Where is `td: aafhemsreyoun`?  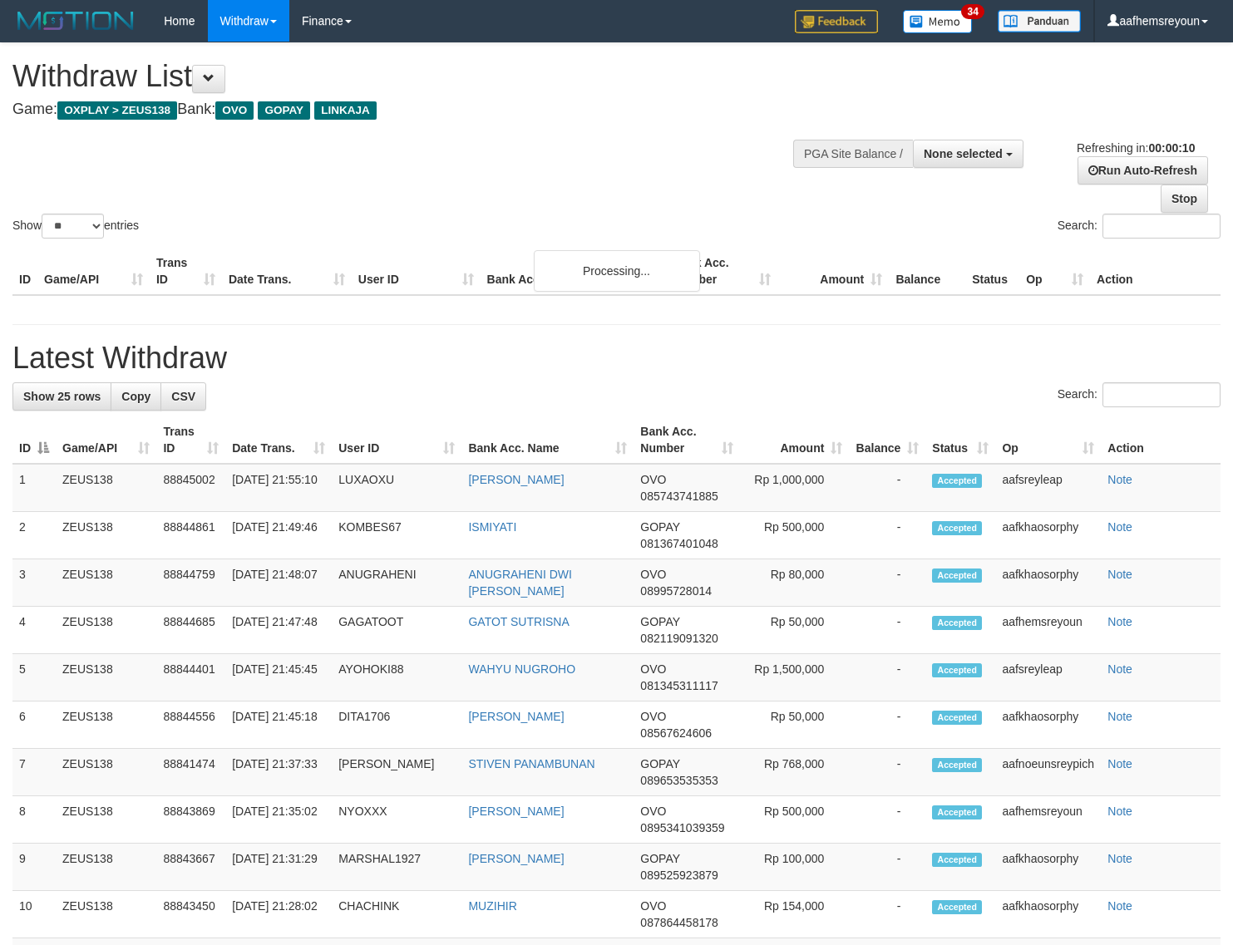 td: aafhemsreyoun is located at coordinates (1047, 820).